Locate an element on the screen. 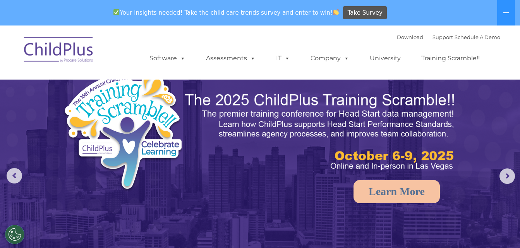 Image resolution: width=520 pixels, height=248 pixels. a: Take Survey is located at coordinates (365, 13).